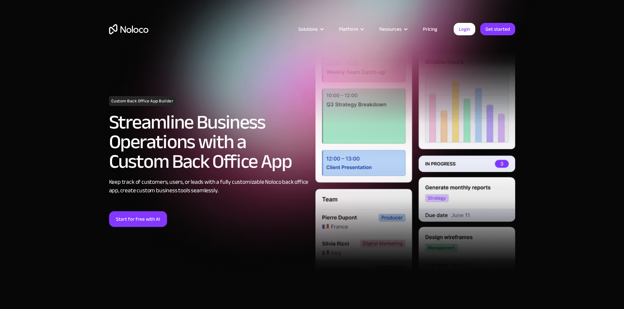 The image size is (624, 309). I want to click on a: Get started, so click(497, 29).